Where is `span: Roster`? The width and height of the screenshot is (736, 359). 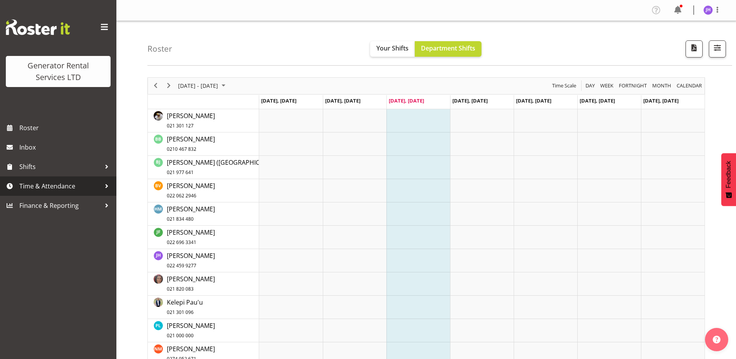
span: Roster is located at coordinates (66, 128).